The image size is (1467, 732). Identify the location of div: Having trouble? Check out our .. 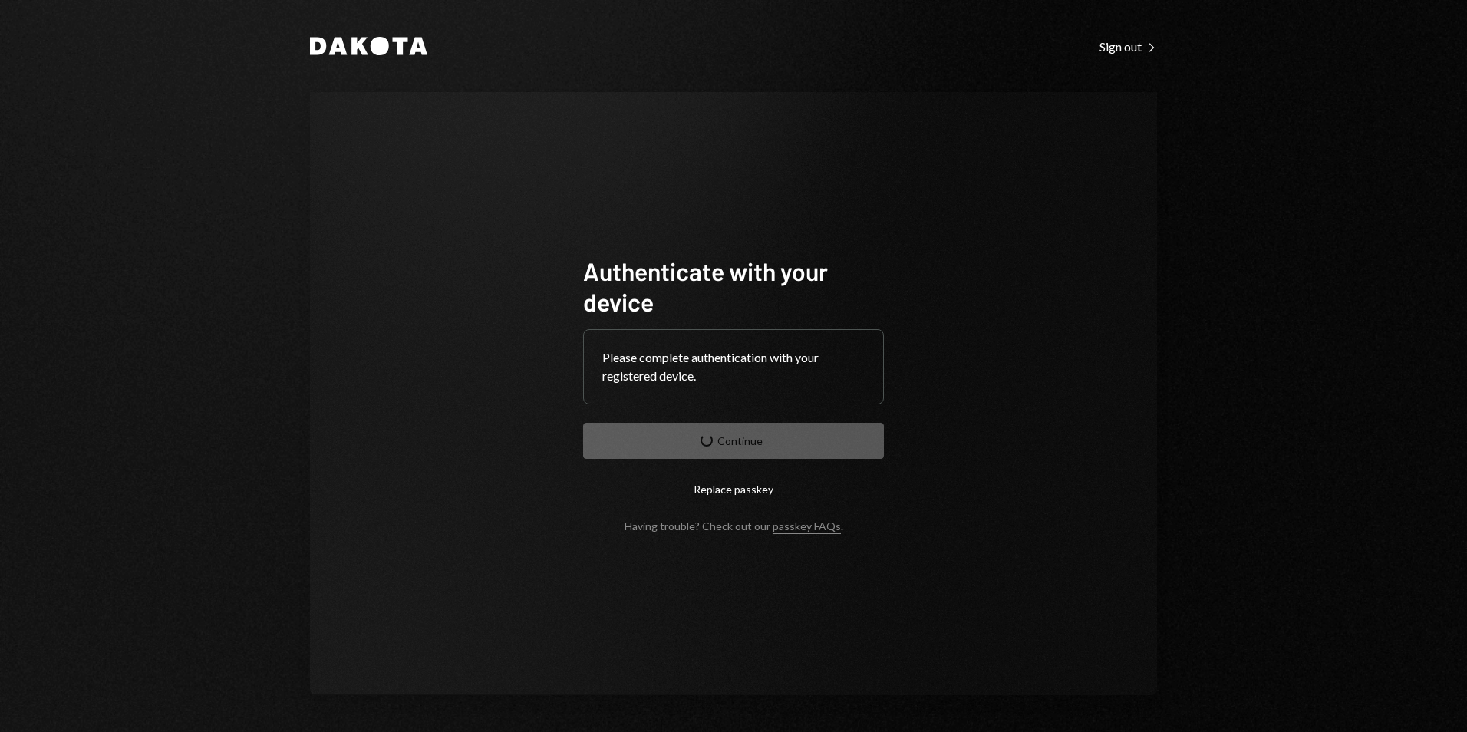
(733, 525).